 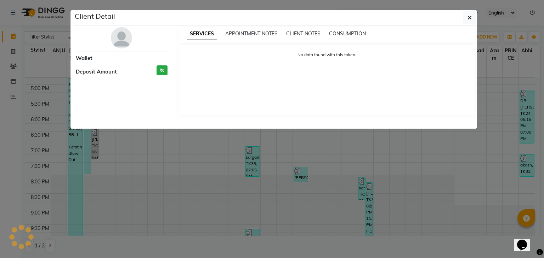 I want to click on p: No data found with this token., so click(x=327, y=55).